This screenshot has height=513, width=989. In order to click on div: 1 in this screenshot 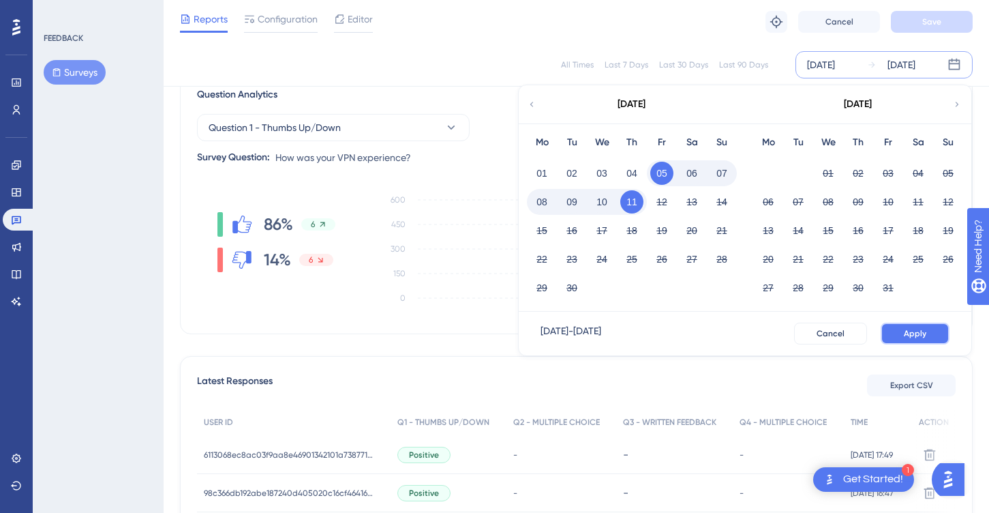, I will do `click(908, 470)`.